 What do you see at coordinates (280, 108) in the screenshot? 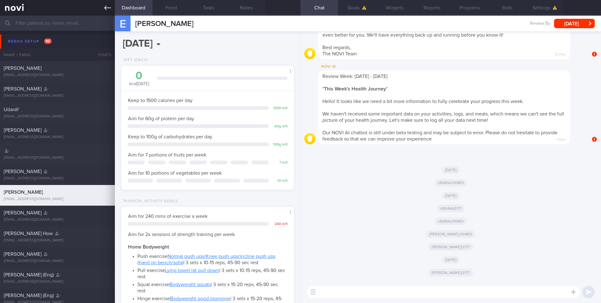
I see `div: 1500 left` at bounding box center [280, 108].